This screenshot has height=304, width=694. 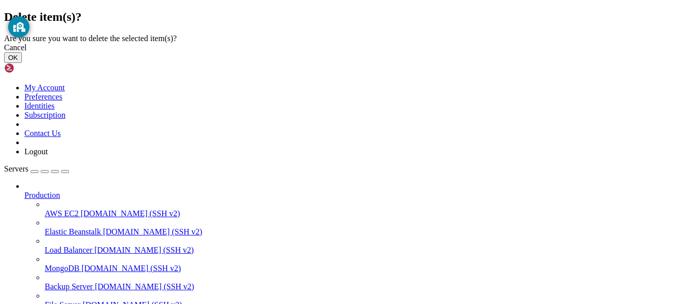 What do you see at coordinates (283, 181) in the screenshot?
I see `x-row: 2 additional security updates can be applied with ESM Apps.` at bounding box center [283, 181].